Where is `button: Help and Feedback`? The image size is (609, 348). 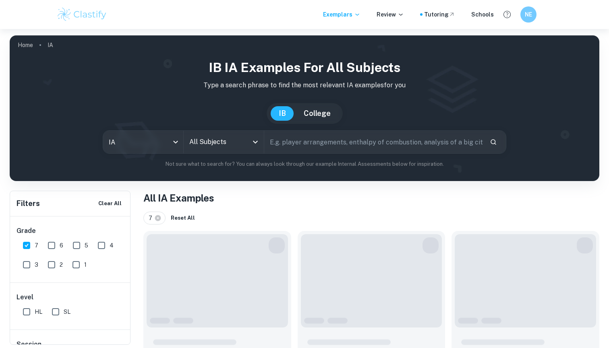
button: Help and Feedback is located at coordinates (507, 14).